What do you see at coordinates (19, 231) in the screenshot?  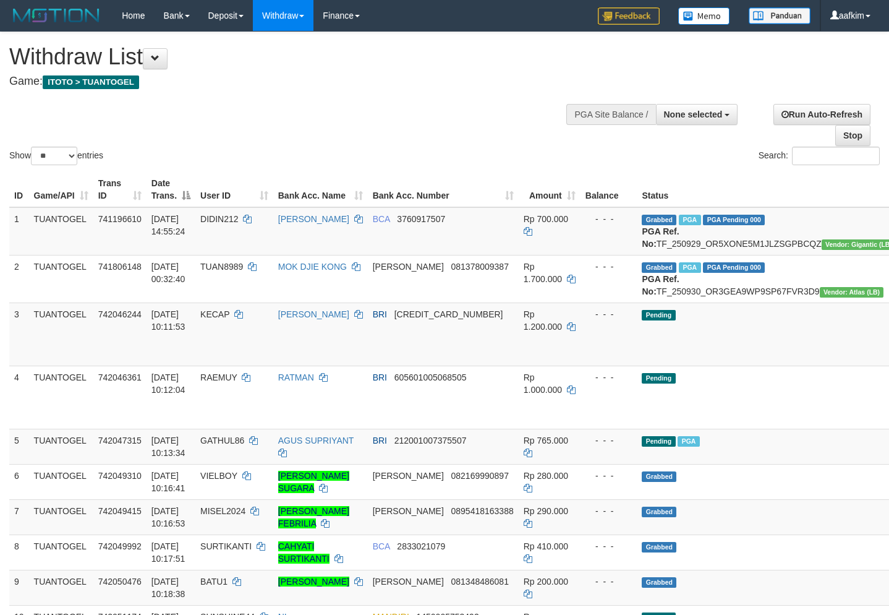 I see `td: 1` at bounding box center [19, 231].